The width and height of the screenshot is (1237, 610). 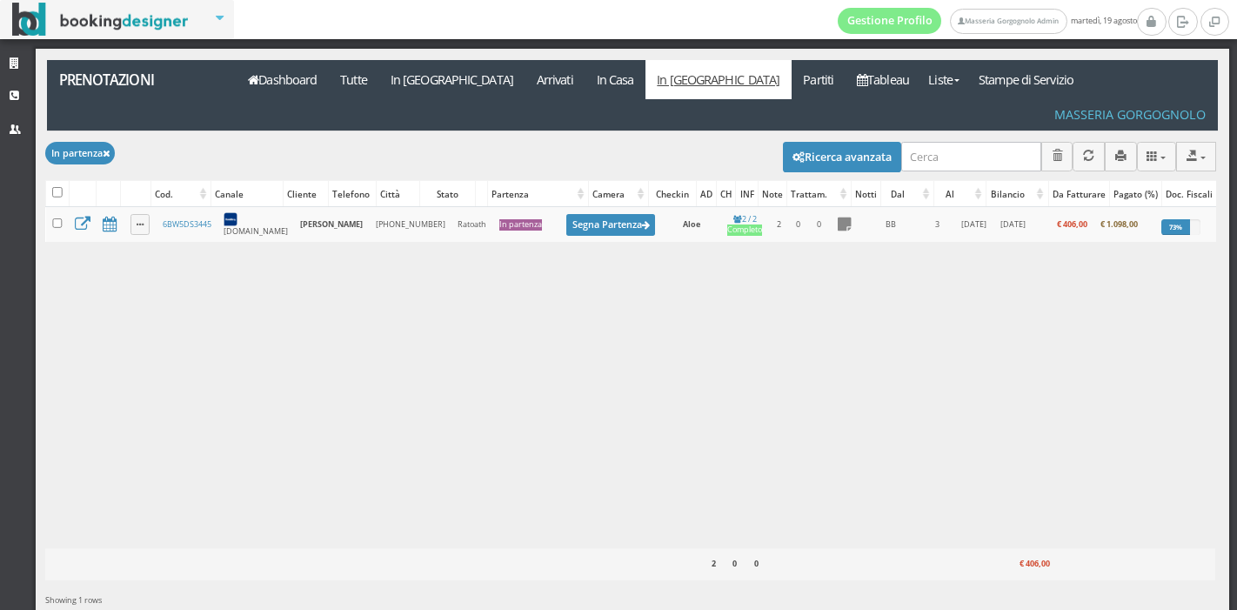 What do you see at coordinates (615, 79) in the screenshot?
I see `a: In Casa` at bounding box center [615, 79].